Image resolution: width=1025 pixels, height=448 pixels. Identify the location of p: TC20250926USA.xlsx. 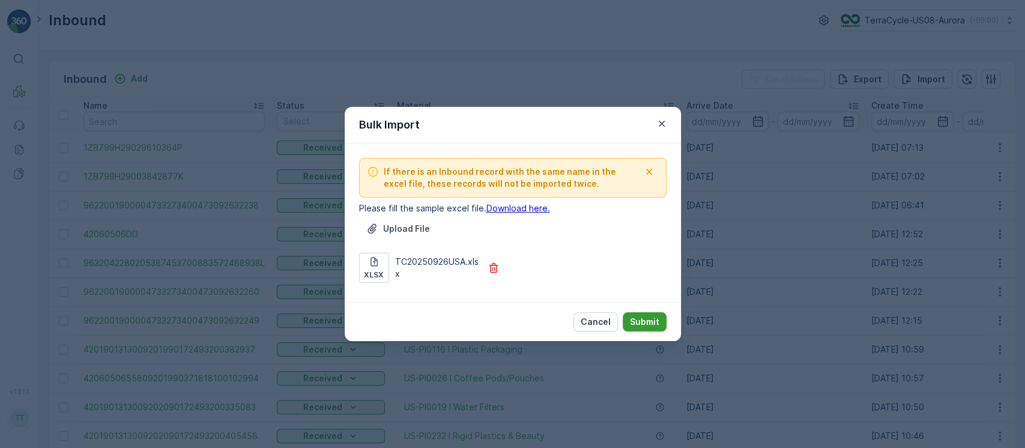
(438, 268).